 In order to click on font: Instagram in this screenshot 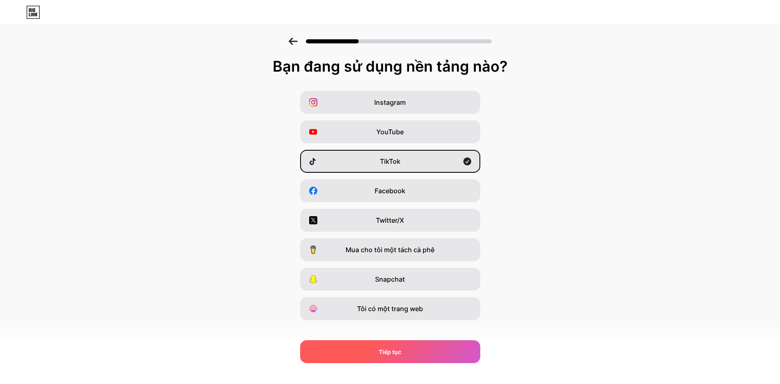, I will do `click(390, 102)`.